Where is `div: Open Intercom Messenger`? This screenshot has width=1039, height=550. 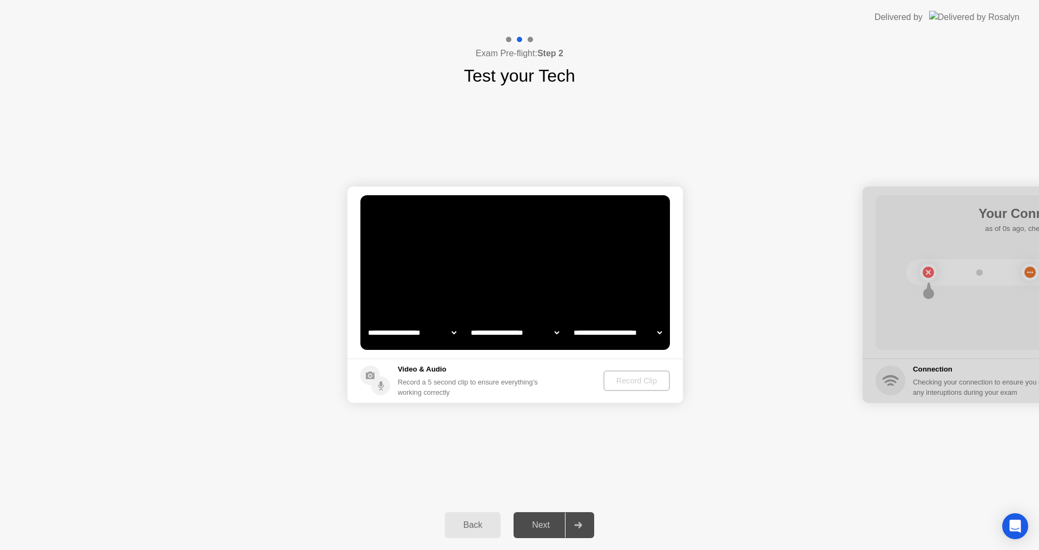
div: Open Intercom Messenger is located at coordinates (1015, 526).